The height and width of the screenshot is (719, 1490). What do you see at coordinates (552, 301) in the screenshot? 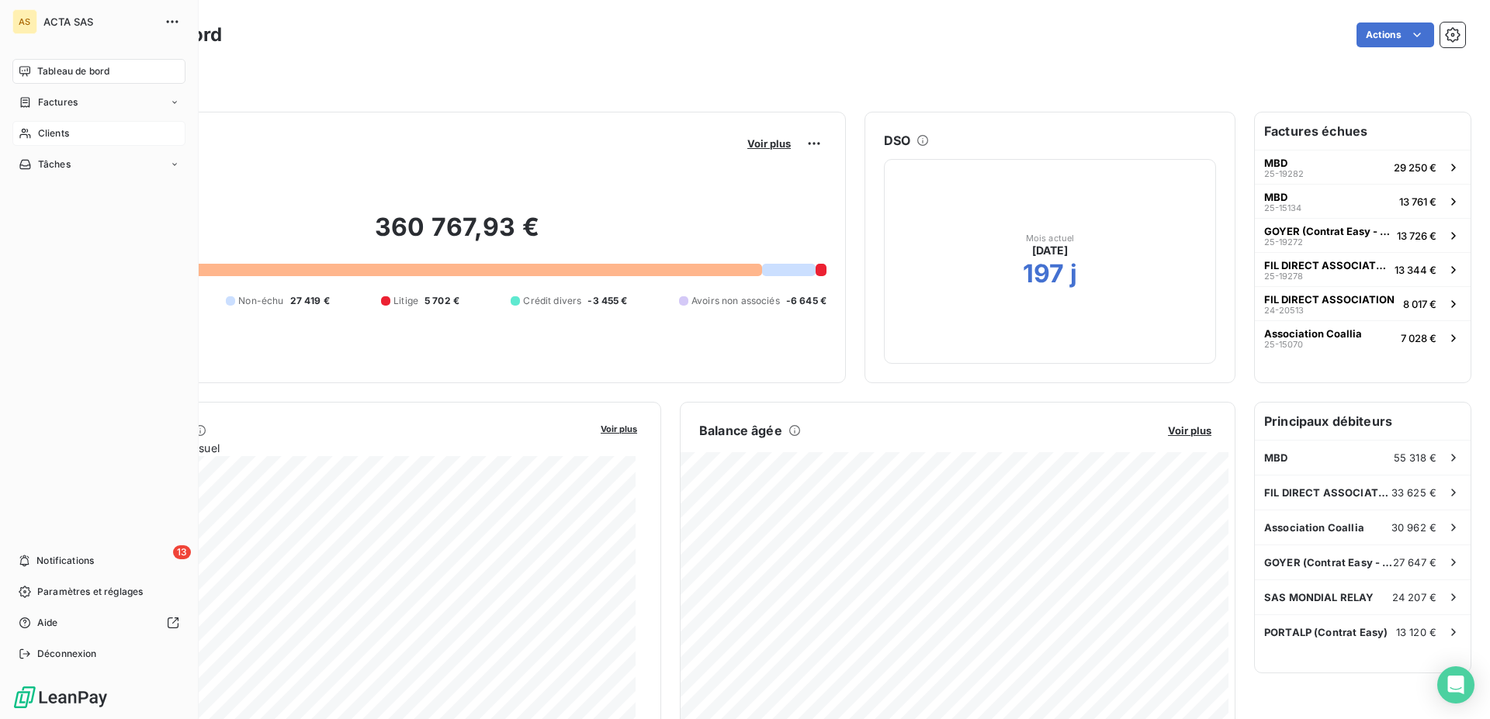
I see `span: Crédit divers` at bounding box center [552, 301].